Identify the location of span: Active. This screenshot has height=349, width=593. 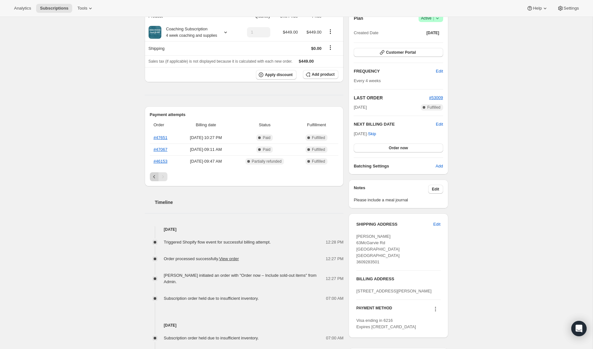
(431, 18).